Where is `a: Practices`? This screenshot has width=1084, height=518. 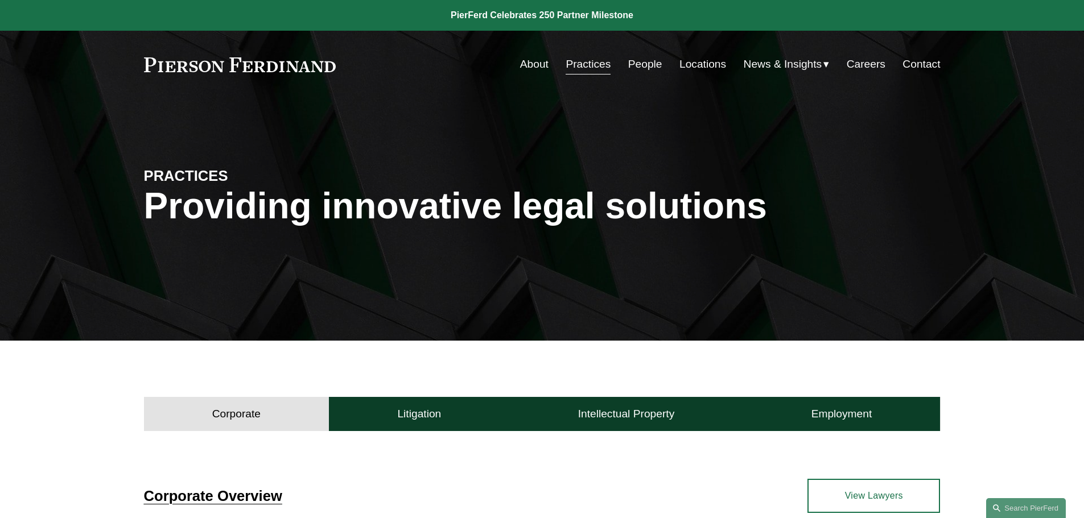
a: Practices is located at coordinates (588, 64).